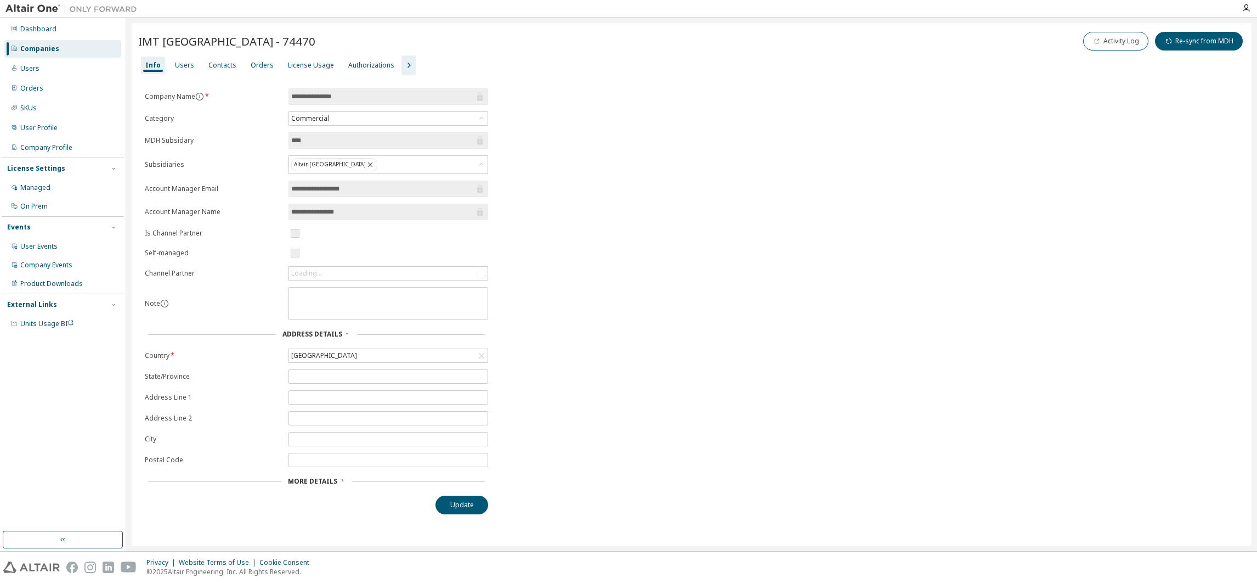 This screenshot has width=1257, height=583. What do you see at coordinates (213, 253) in the screenshot?
I see `label: Self-managed` at bounding box center [213, 253].